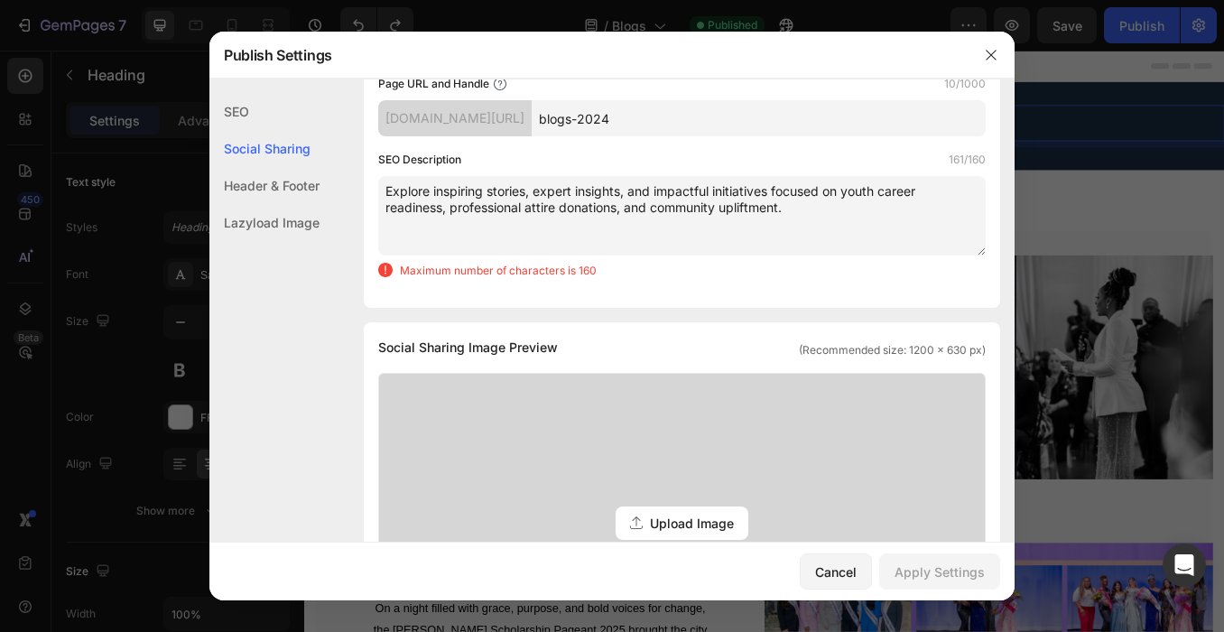 Image resolution: width=1224 pixels, height=632 pixels. What do you see at coordinates (468, 348) in the screenshot?
I see `span: Social Sharing Image Preview` at bounding box center [468, 348].